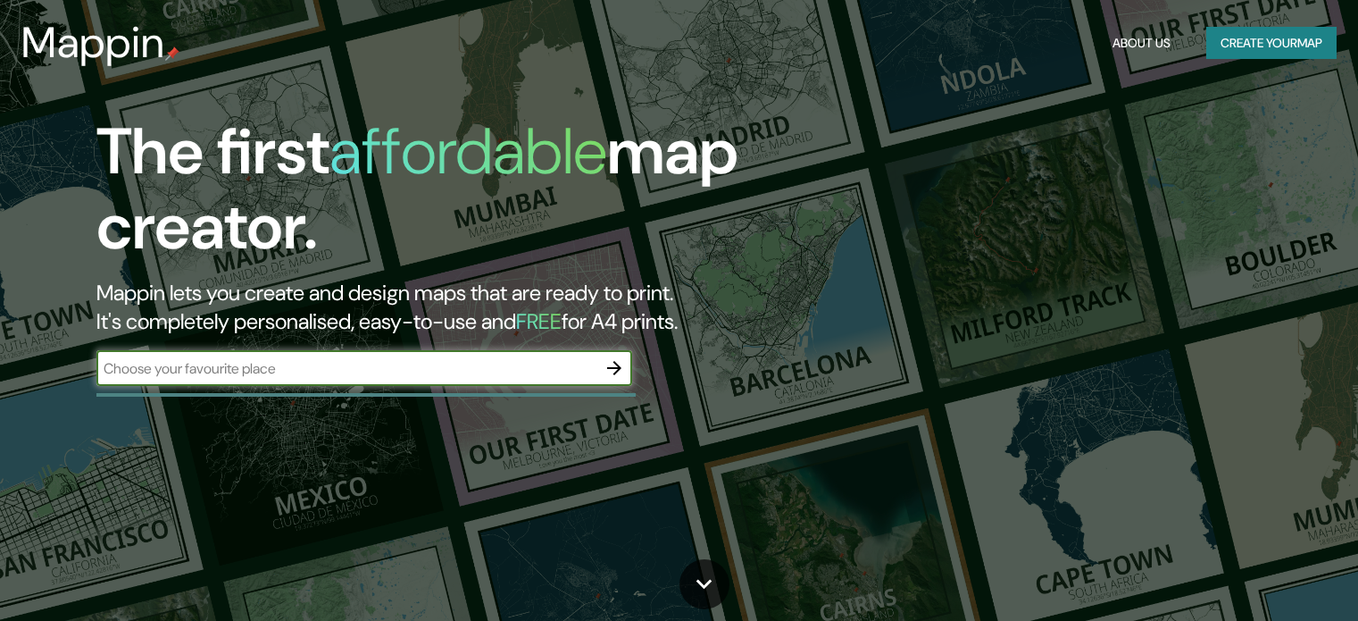  What do you see at coordinates (436, 196) in the screenshot?
I see `h1: The first map creator.` at bounding box center [436, 196].